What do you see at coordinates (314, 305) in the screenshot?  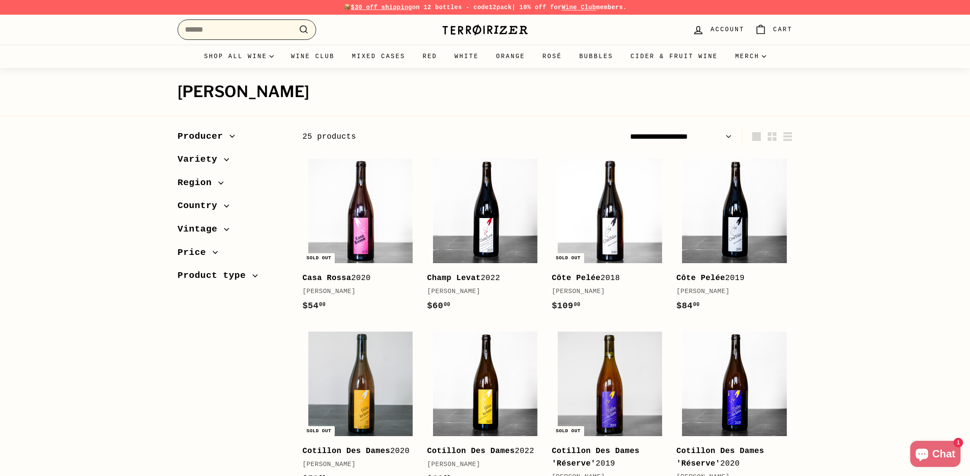 I see `span: $54` at bounding box center [314, 305].